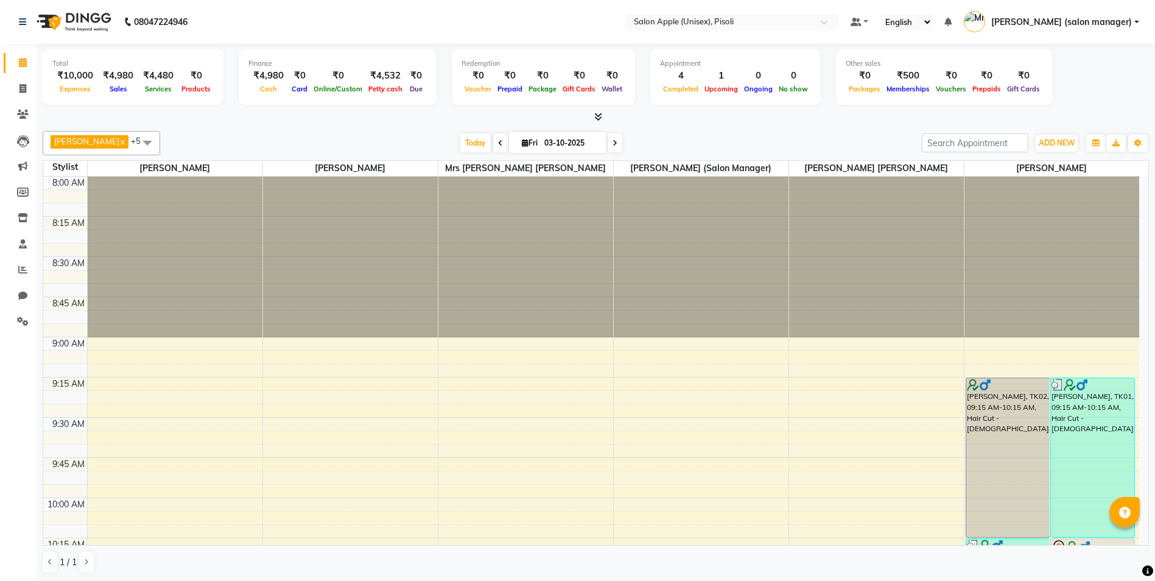 This screenshot has width=1155, height=581. Describe the element at coordinates (543, 63) in the screenshot. I see `div: Redemption` at that location.